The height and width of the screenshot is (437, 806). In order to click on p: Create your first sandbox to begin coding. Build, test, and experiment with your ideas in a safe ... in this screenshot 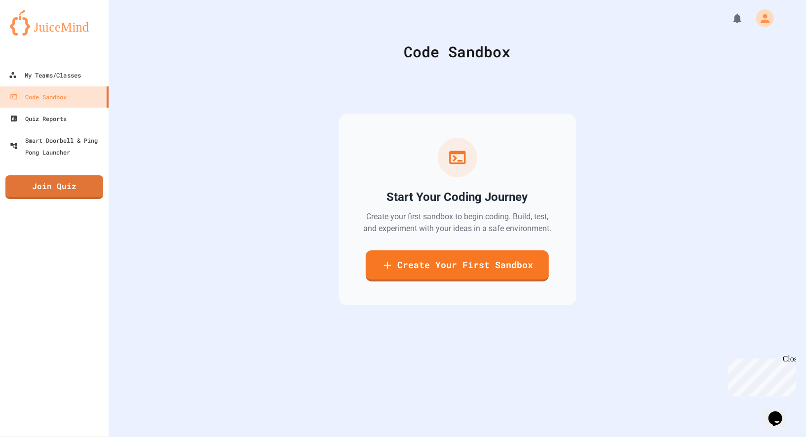, I will do `click(457, 223)`.